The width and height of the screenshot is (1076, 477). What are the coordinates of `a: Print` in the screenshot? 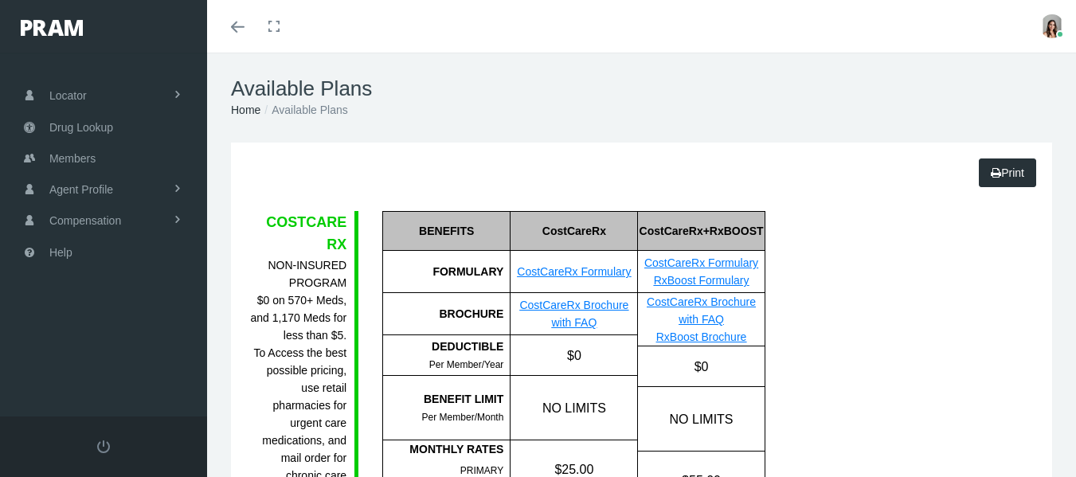 It's located at (1007, 173).